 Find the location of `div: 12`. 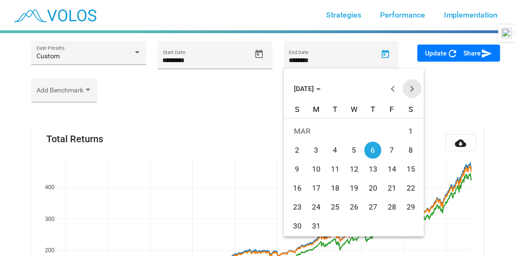

div: 12 is located at coordinates (354, 169).